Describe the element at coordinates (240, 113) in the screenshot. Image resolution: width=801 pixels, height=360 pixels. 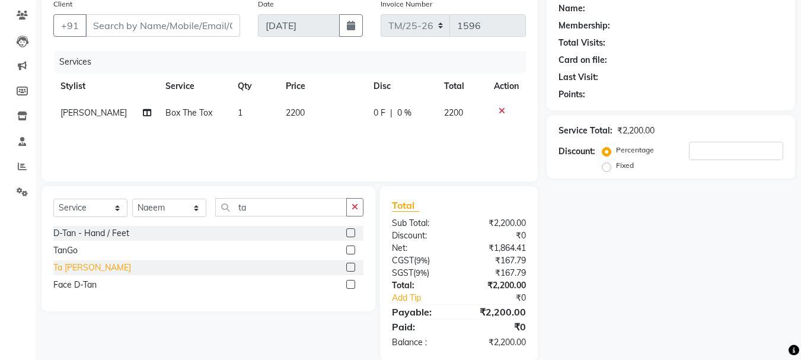
I see `span: 1` at that location.